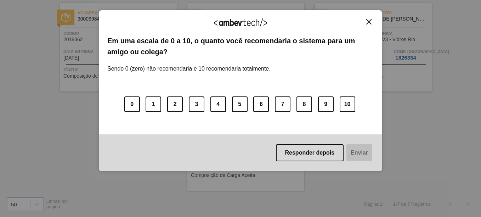 The width and height of the screenshot is (481, 217). I want to click on button: 10, so click(347, 104).